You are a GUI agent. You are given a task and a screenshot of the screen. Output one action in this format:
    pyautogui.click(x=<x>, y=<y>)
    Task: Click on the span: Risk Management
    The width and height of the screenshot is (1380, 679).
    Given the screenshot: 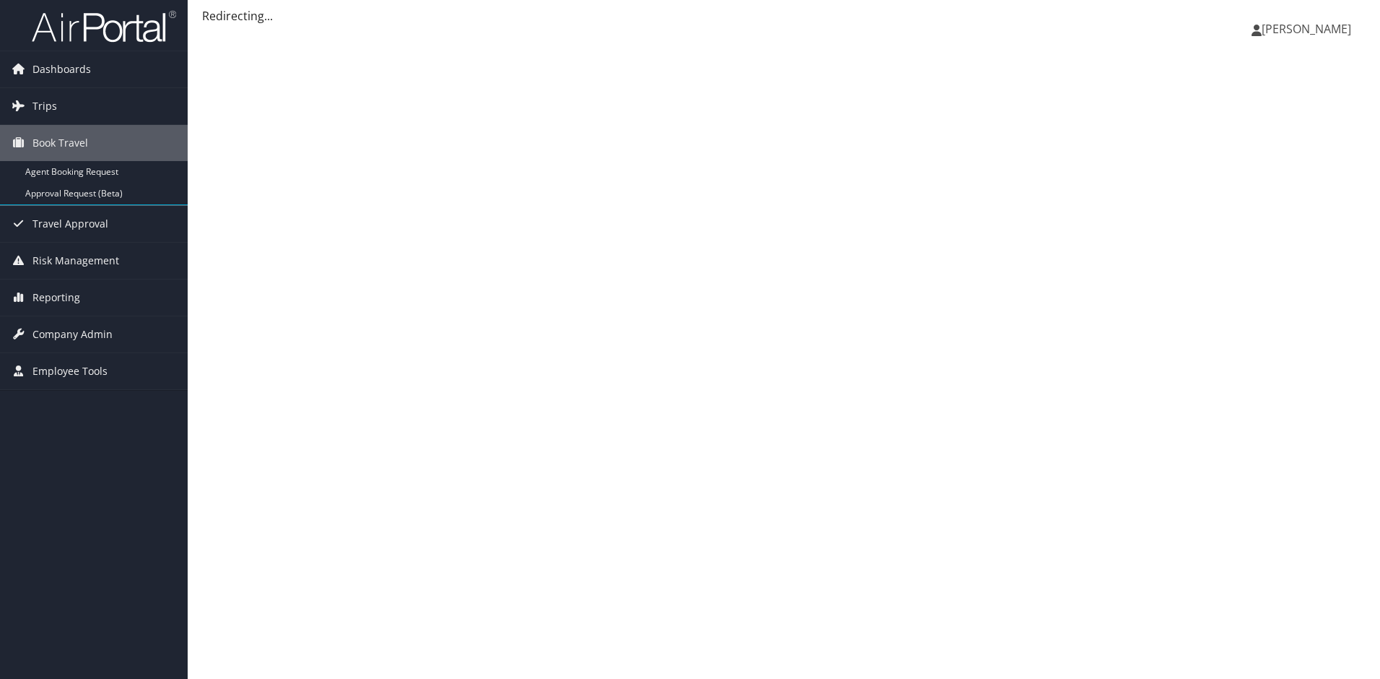 What is the action you would take?
    pyautogui.click(x=76, y=261)
    